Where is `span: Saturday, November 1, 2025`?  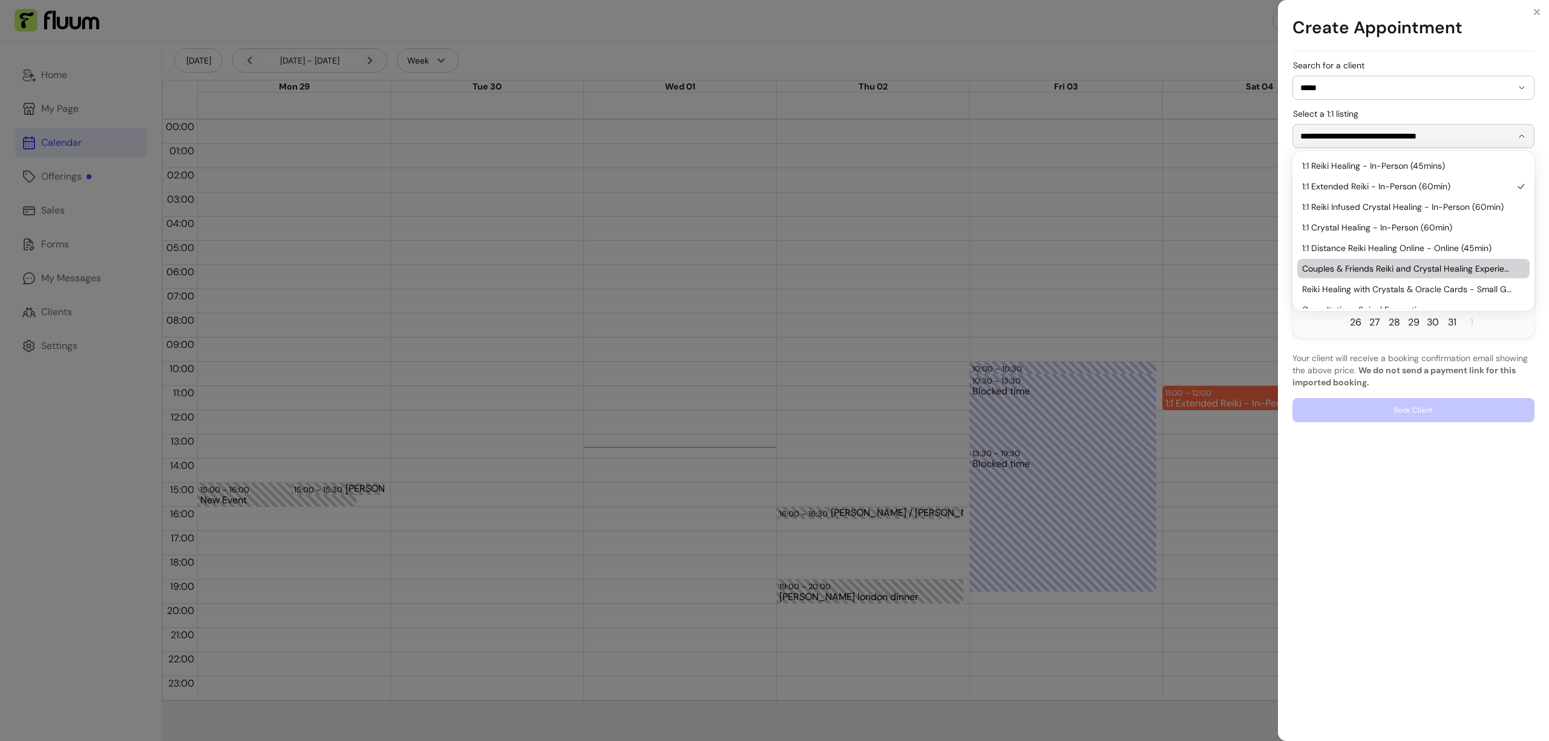 span: Saturday, November 1, 2025 is located at coordinates (1472, 323).